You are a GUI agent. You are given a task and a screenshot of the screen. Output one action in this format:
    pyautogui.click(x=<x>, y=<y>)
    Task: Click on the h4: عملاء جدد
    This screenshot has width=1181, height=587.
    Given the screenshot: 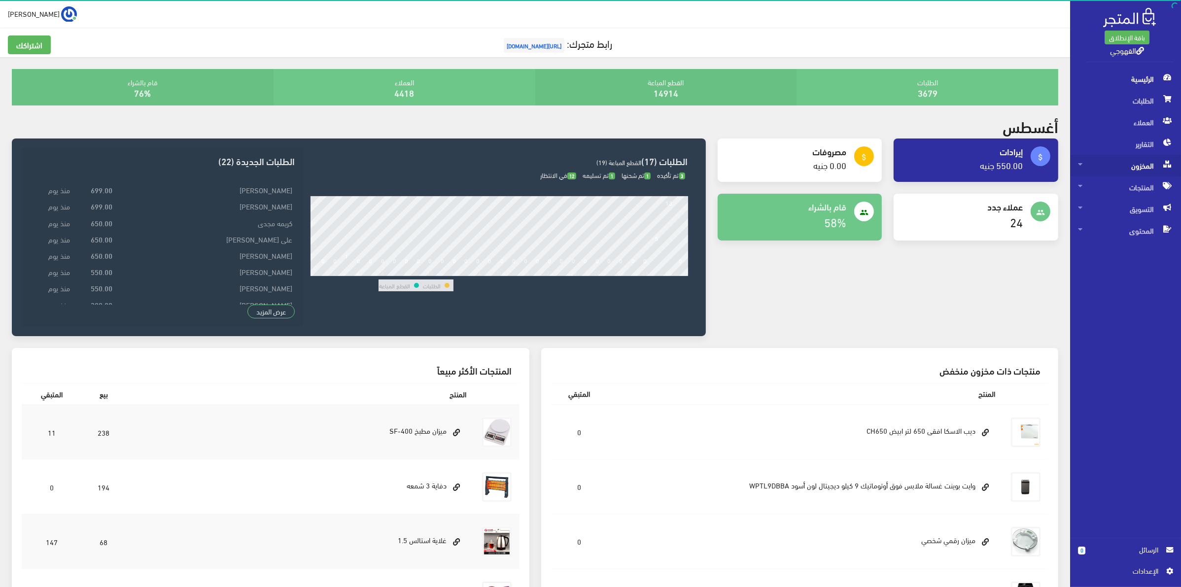 What is the action you would take?
    pyautogui.click(x=962, y=207)
    